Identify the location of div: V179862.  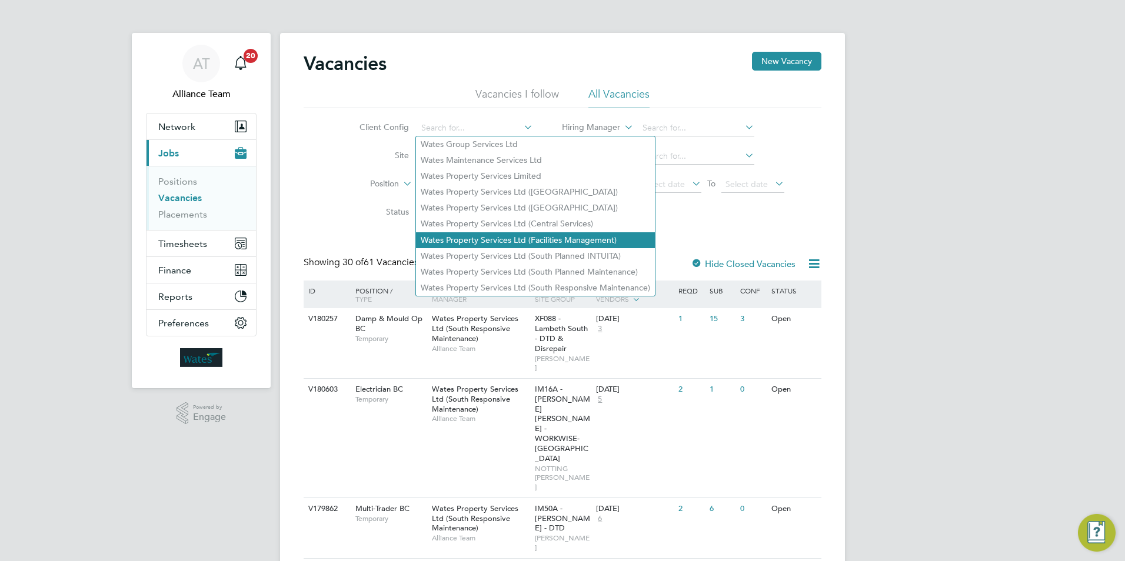
(326, 509).